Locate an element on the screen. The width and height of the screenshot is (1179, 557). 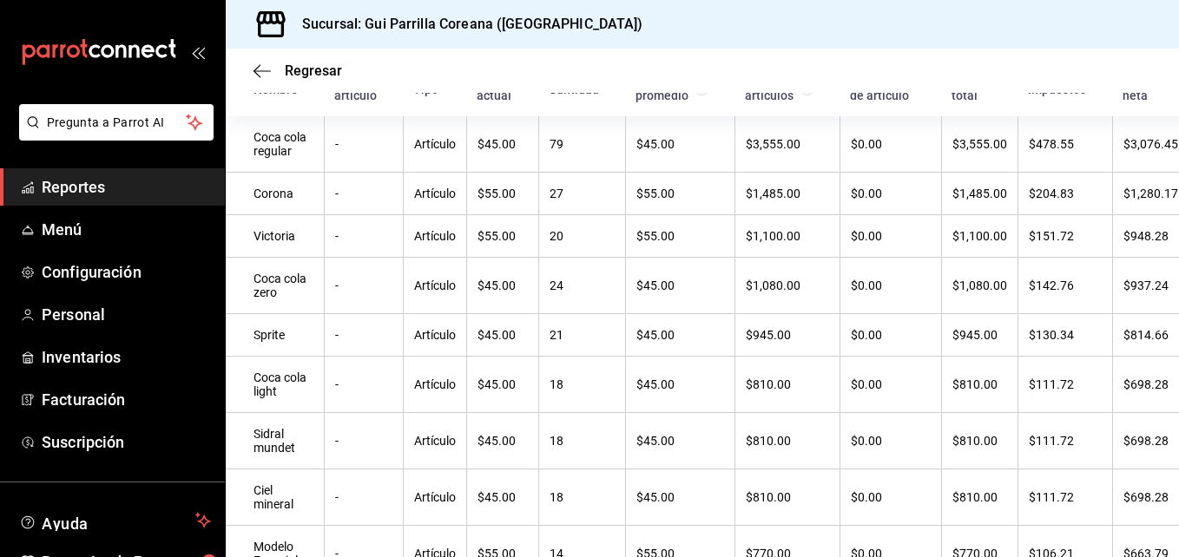
td: 21 is located at coordinates (582, 335).